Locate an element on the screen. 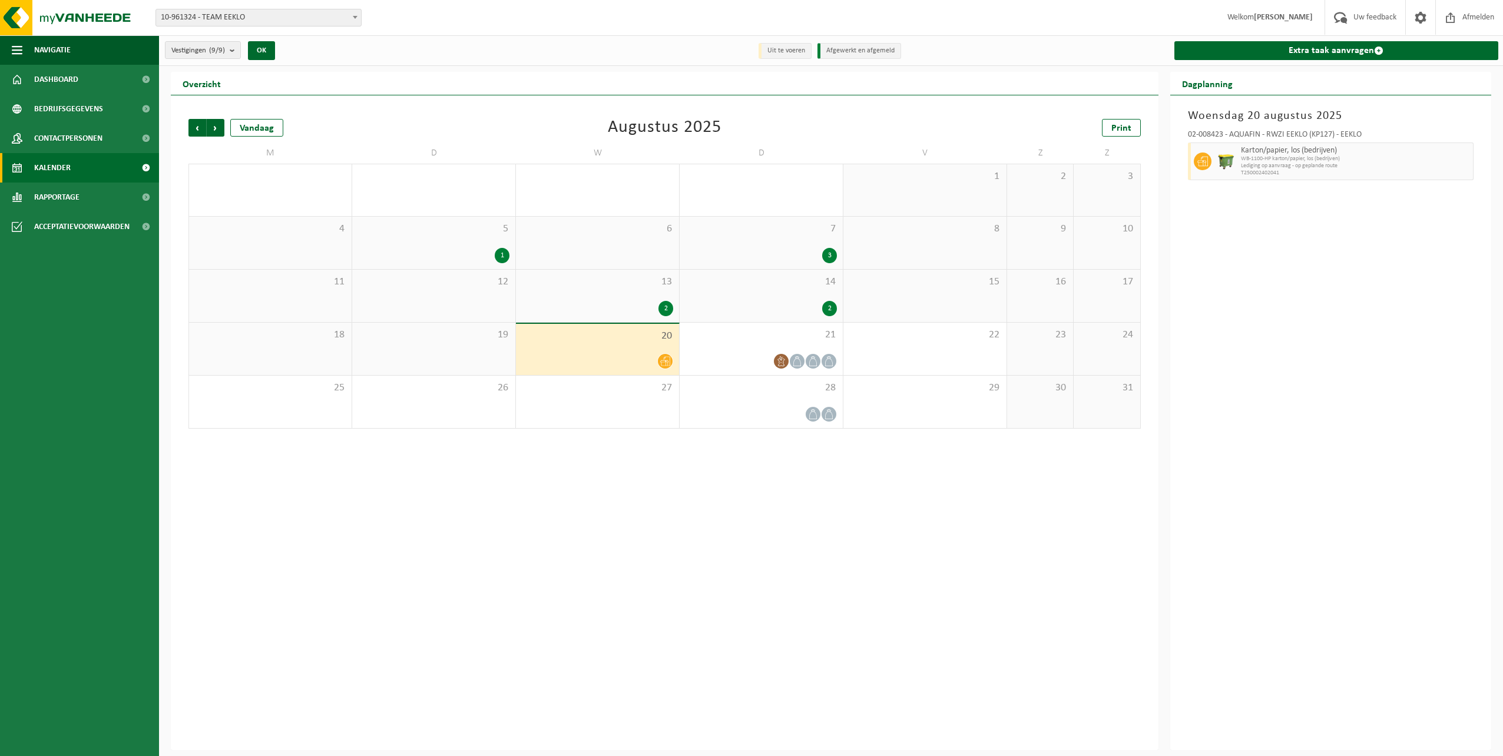 The width and height of the screenshot is (1503, 756). span: Rapportage is located at coordinates (57, 197).